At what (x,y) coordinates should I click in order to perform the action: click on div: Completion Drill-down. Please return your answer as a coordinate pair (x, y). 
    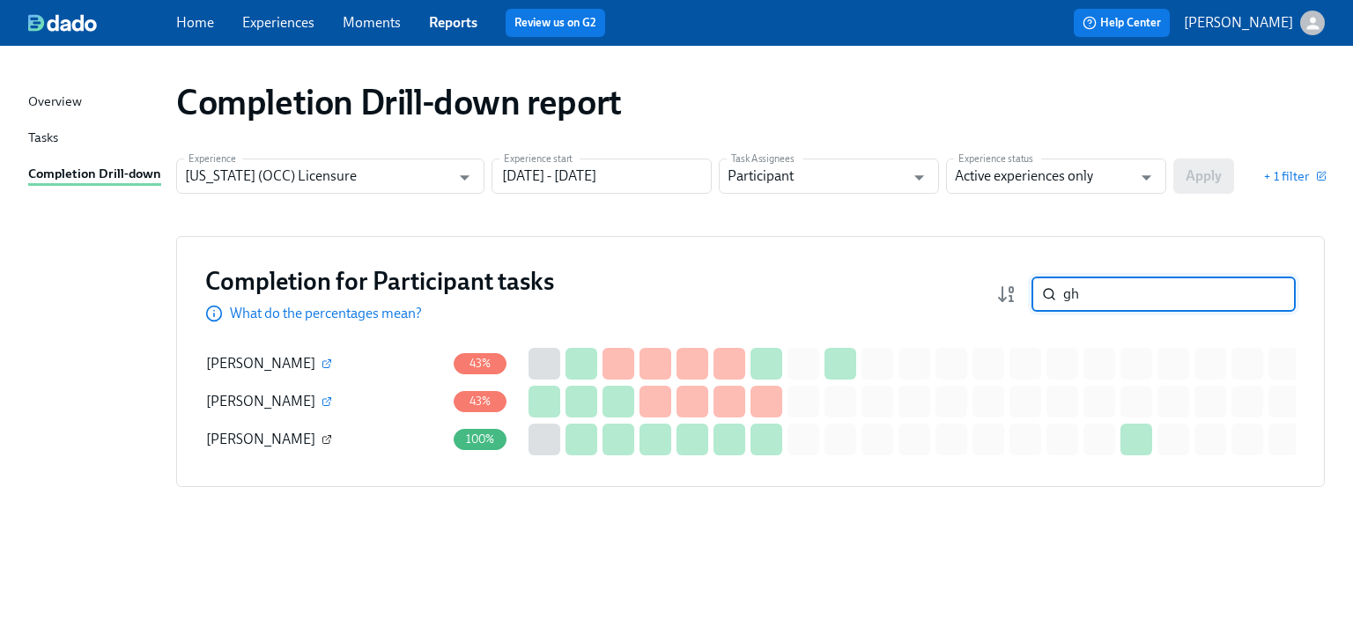
    Looking at the image, I should click on (94, 174).